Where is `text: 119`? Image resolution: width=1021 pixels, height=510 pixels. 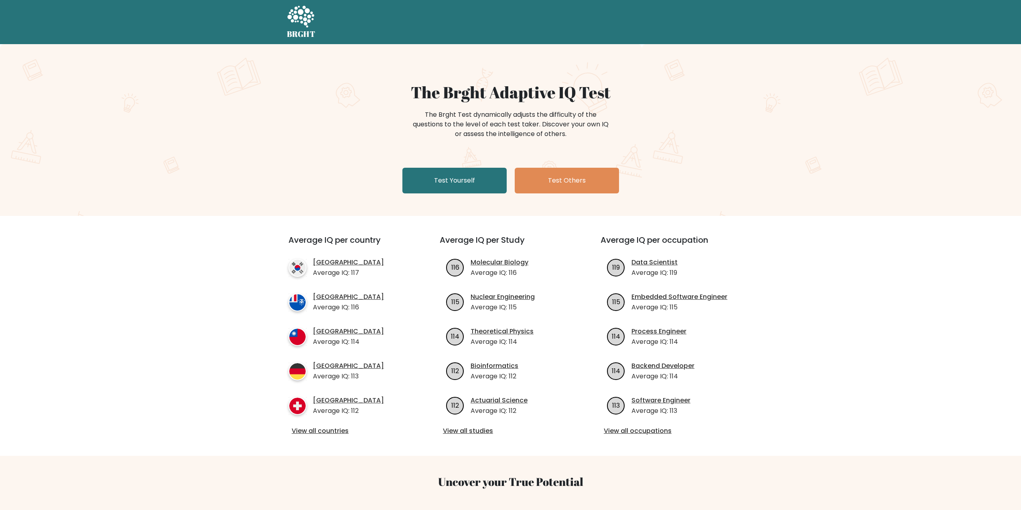
text: 119 is located at coordinates (616, 267).